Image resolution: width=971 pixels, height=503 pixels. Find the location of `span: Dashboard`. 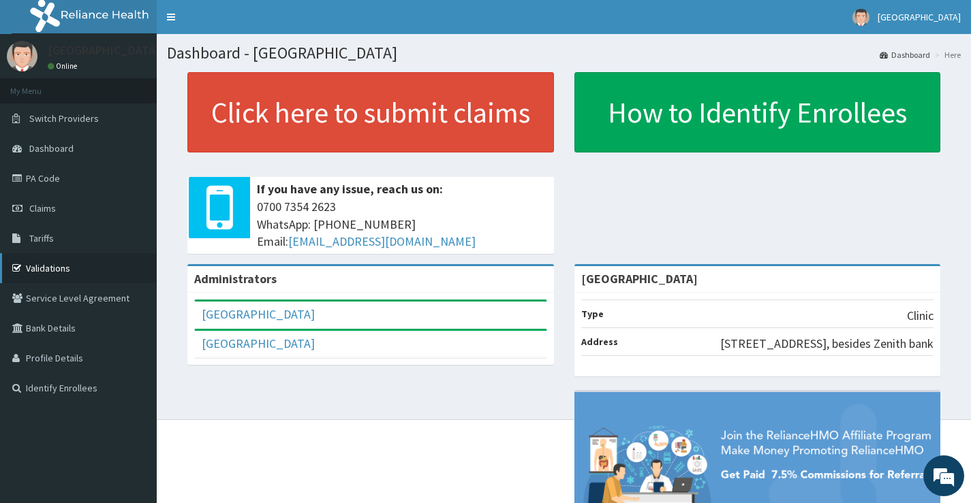

span: Dashboard is located at coordinates (51, 148).